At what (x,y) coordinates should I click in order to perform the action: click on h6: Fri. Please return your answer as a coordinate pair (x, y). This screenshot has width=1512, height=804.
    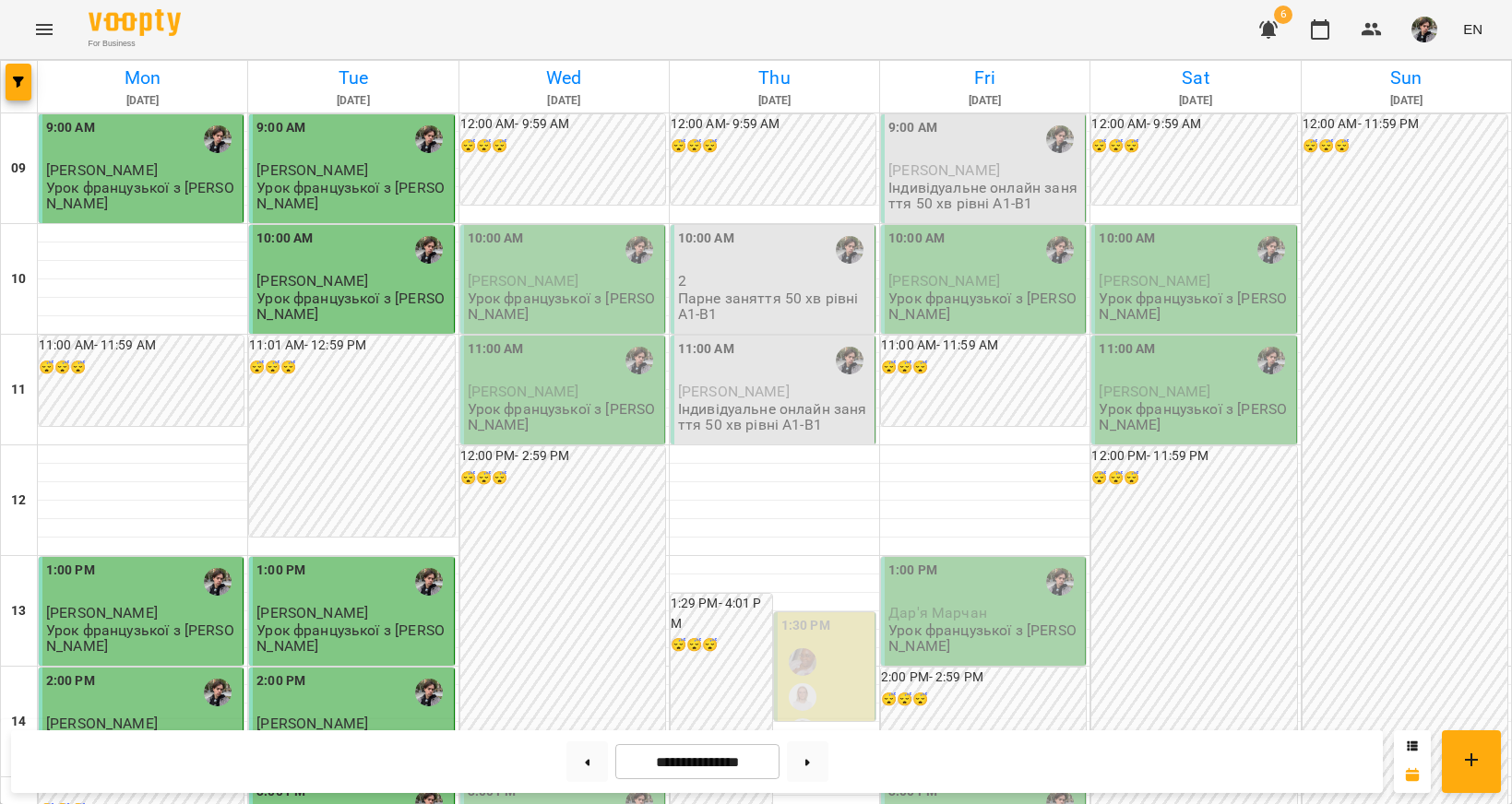
    Looking at the image, I should click on (985, 78).